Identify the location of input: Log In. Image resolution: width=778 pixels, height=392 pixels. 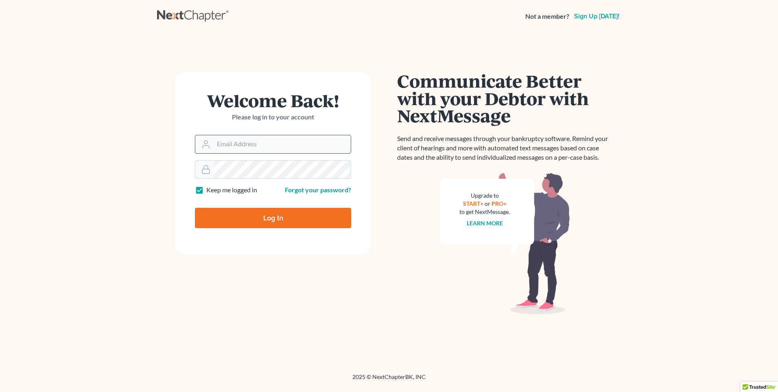
(273, 218).